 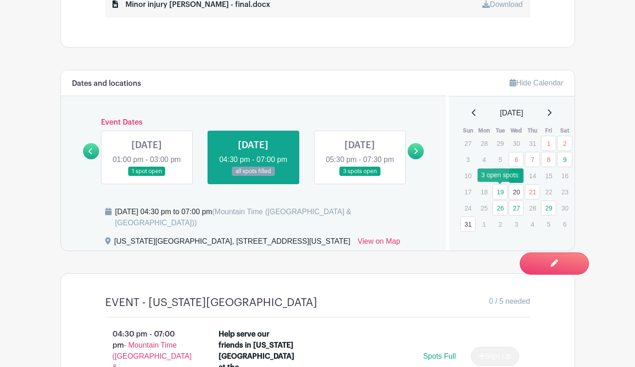 What do you see at coordinates (439, 355) in the screenshot?
I see `span: Spots Full` at bounding box center [439, 355].